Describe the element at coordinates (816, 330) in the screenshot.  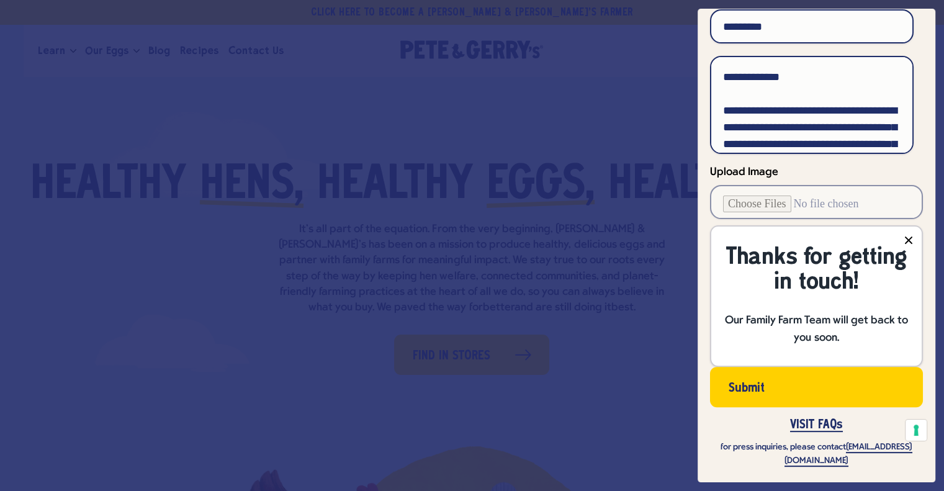
I see `p: Our Family Farm Team will get back to you soon.` at that location.